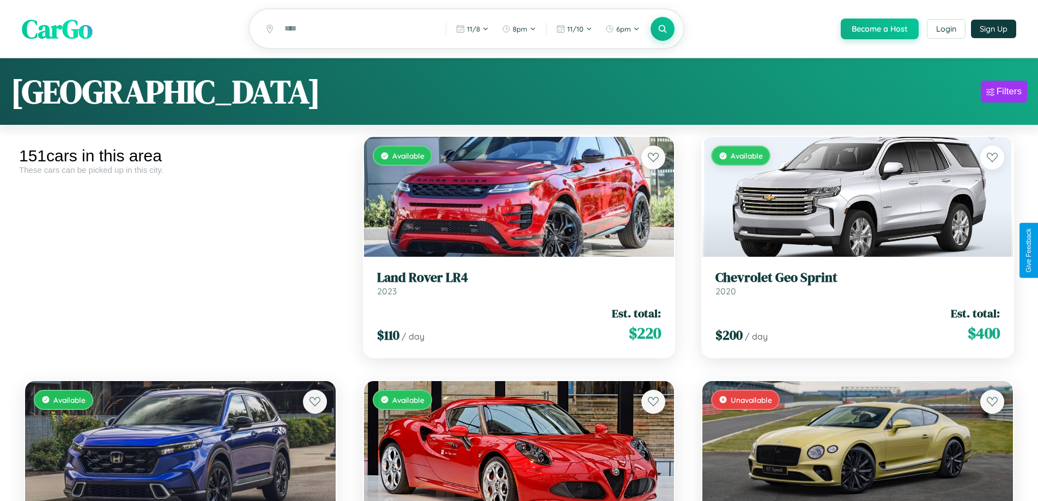 The width and height of the screenshot is (1038, 501). Describe the element at coordinates (574, 29) in the screenshot. I see `button: 11/10` at that location.